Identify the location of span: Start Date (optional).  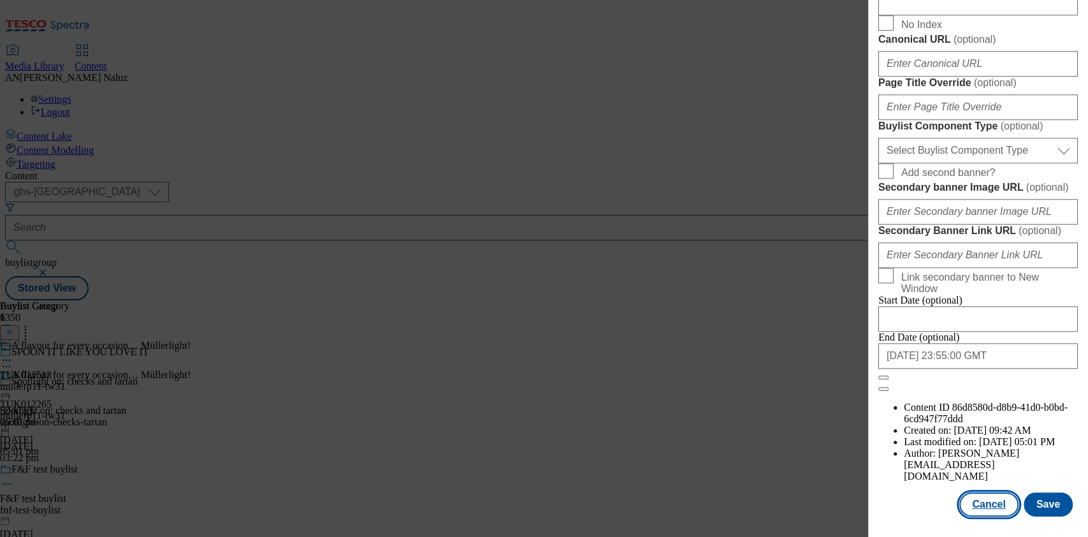
(920, 300).